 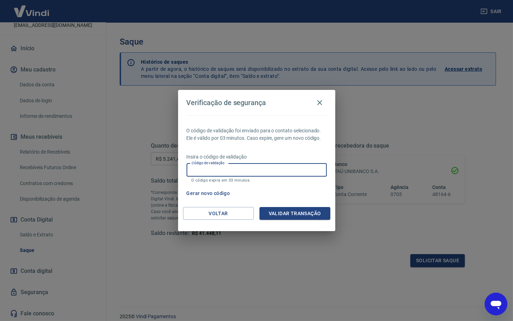 I want to click on button: Gerar novo código, so click(x=208, y=193).